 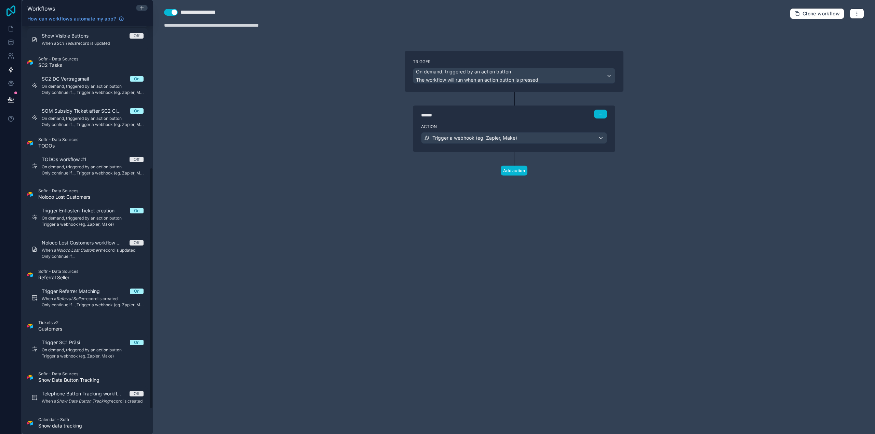 I want to click on button: On demand, triggered by an action buttonThe workflow will run when an action button is pressed, so click(x=514, y=76).